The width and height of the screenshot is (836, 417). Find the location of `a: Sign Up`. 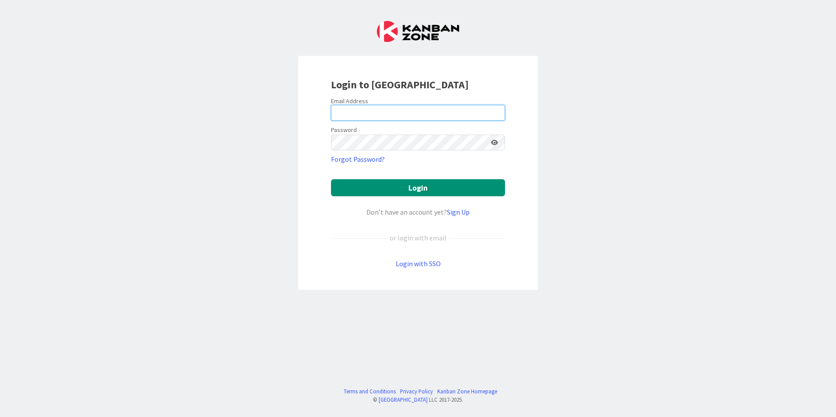

a: Sign Up is located at coordinates (458, 212).